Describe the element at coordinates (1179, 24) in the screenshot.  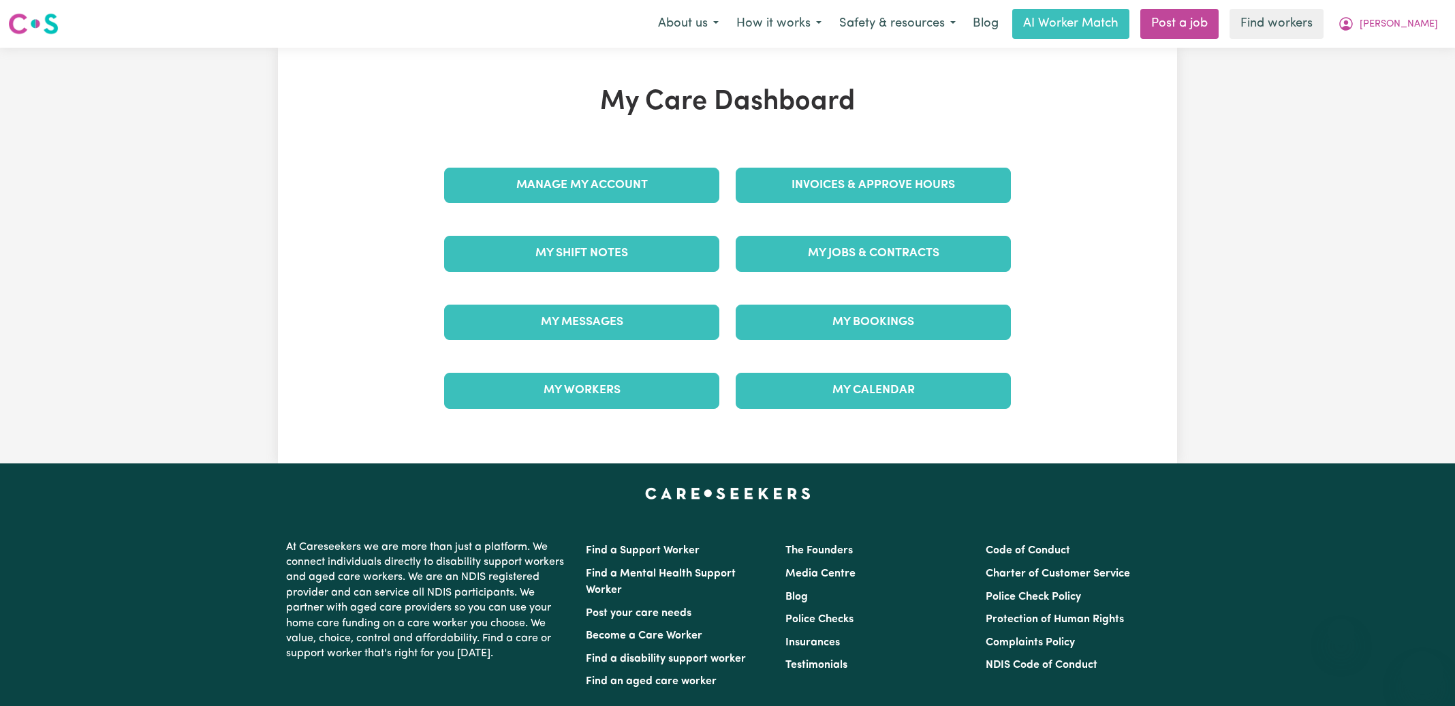
I see `a: Post a job` at that location.